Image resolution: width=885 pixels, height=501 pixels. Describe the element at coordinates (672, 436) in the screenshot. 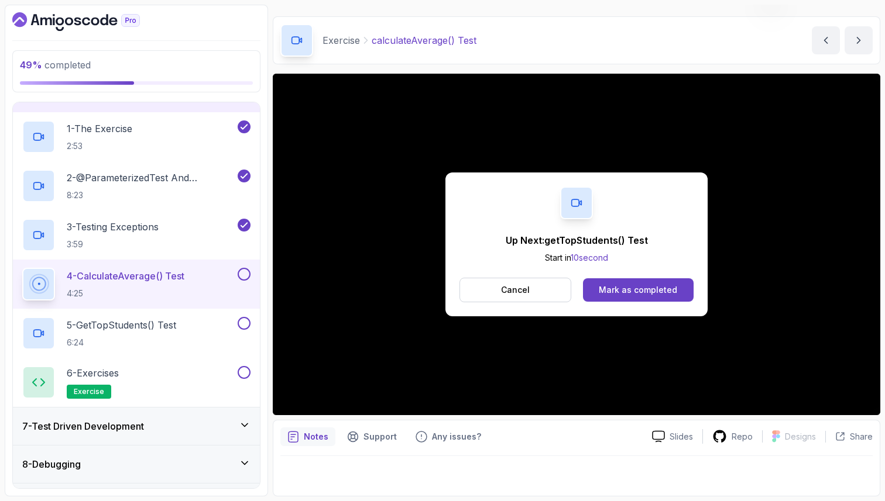

I see `a: Slides` at that location.